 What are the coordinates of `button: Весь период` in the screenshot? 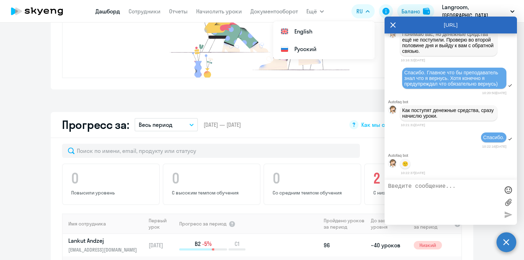 It's located at (166, 125).